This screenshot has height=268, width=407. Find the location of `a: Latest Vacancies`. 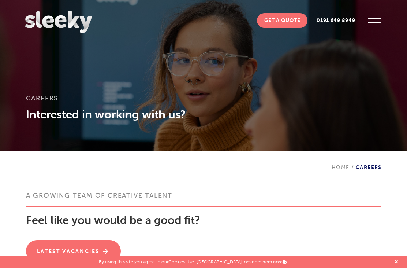

a: Latest Vacancies is located at coordinates (74, 251).